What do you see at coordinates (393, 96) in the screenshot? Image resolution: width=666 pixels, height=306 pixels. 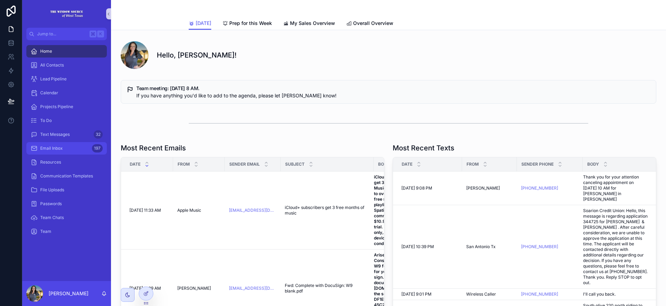 I see `div: If you have anything you'd like to add to the agenda, please let Sandy know!` at bounding box center [393, 96].